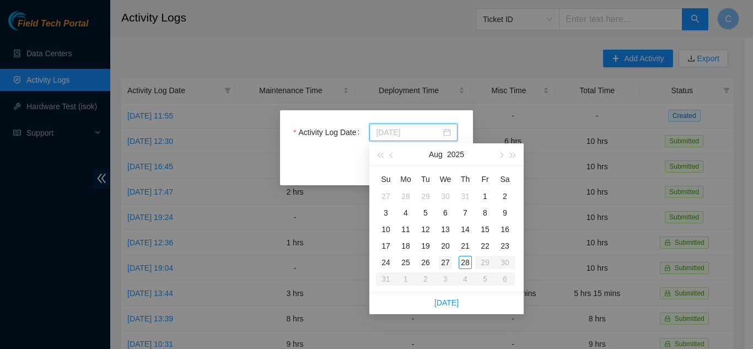  I want to click on td: 2025-08-08, so click(485, 213).